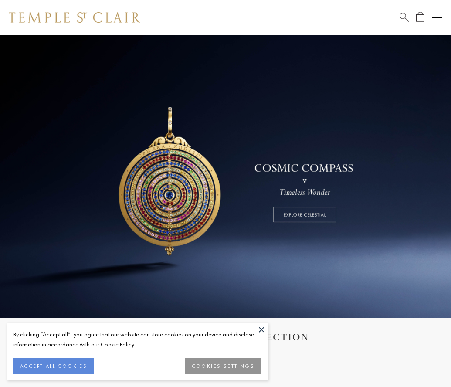 The height and width of the screenshot is (387, 451). What do you see at coordinates (75, 17) in the screenshot?
I see `img: Temple St. Clair` at bounding box center [75, 17].